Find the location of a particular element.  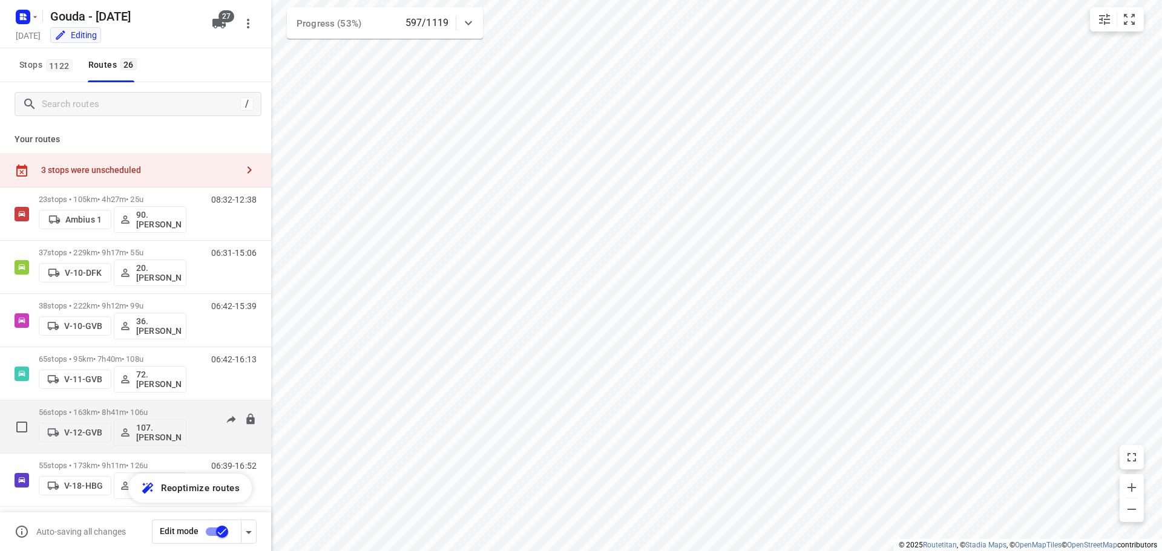

button: V-11-GVB is located at coordinates (75, 380).